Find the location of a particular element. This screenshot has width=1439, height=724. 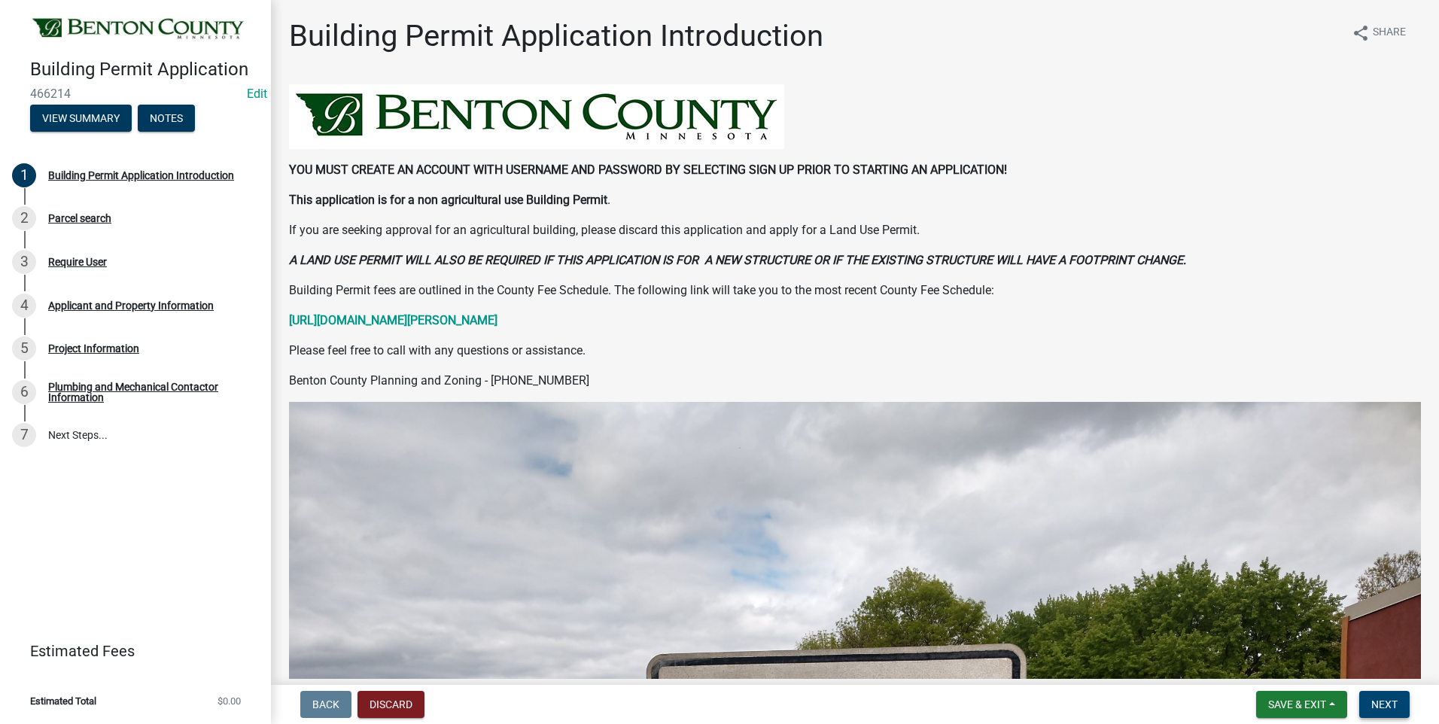

button: Next is located at coordinates (1384, 704).